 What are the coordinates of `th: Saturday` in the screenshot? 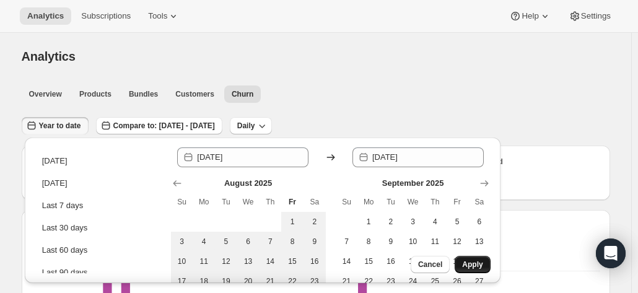 It's located at (315, 202).